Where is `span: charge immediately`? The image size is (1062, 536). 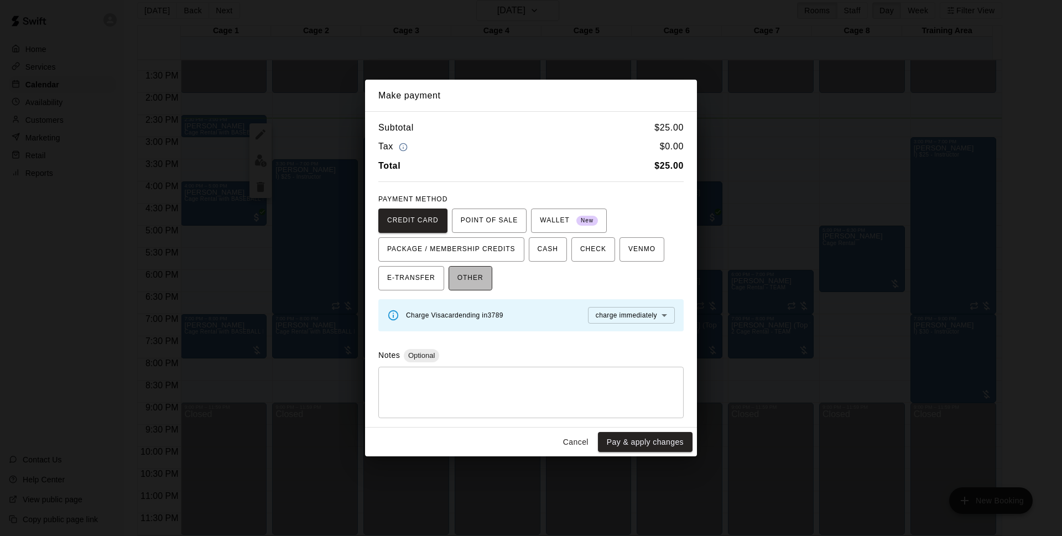 span: charge immediately is located at coordinates (626, 315).